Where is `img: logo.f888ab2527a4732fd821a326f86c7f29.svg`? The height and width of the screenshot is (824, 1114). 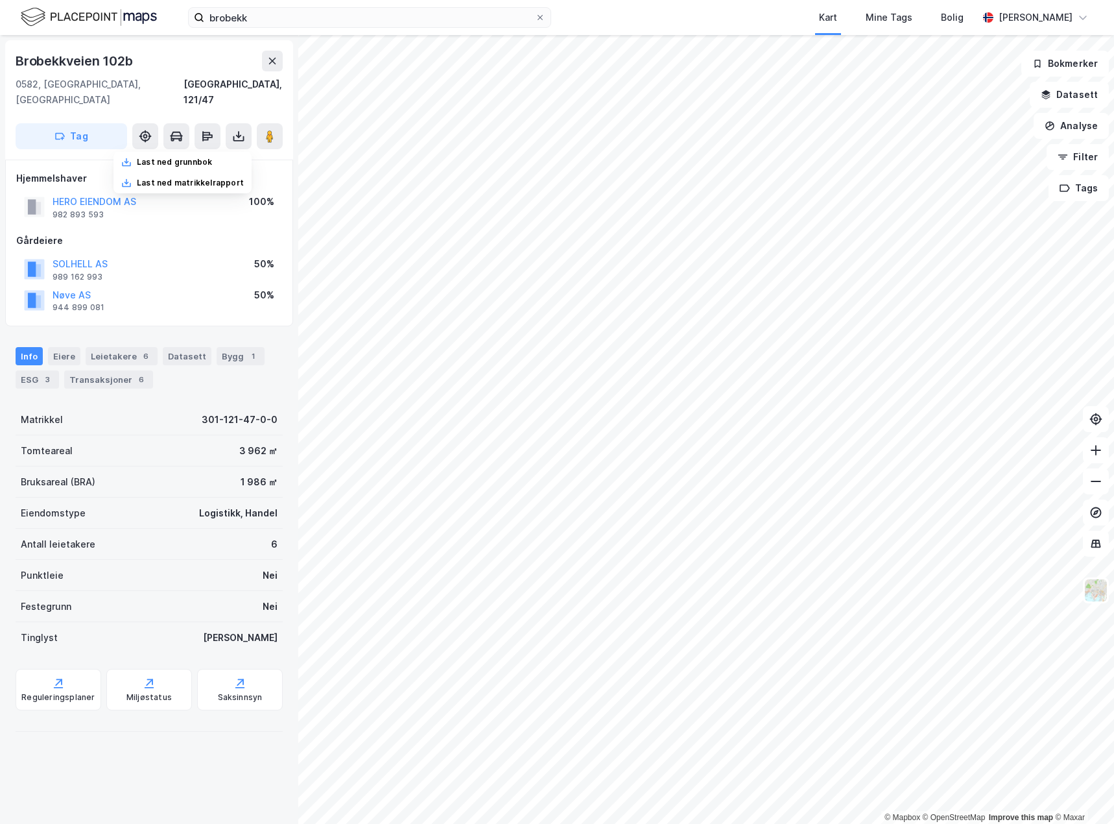
img: logo.f888ab2527a4732fd821a326f86c7f29.svg is located at coordinates (89, 17).